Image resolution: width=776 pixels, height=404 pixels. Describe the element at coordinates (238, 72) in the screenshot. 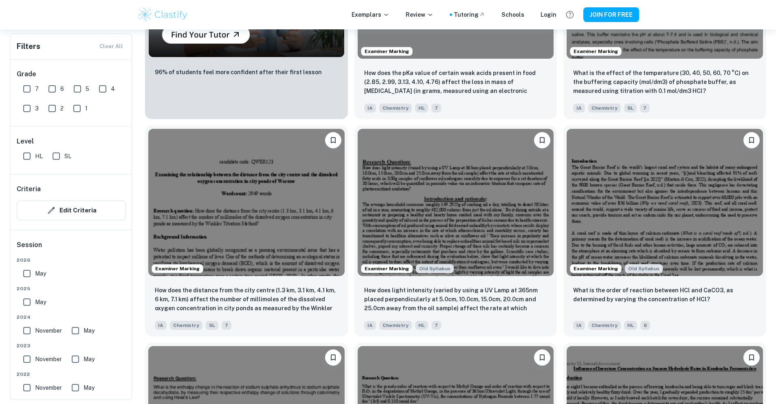

I see `p: 96% of students feel more confident after their first lesson` at that location.